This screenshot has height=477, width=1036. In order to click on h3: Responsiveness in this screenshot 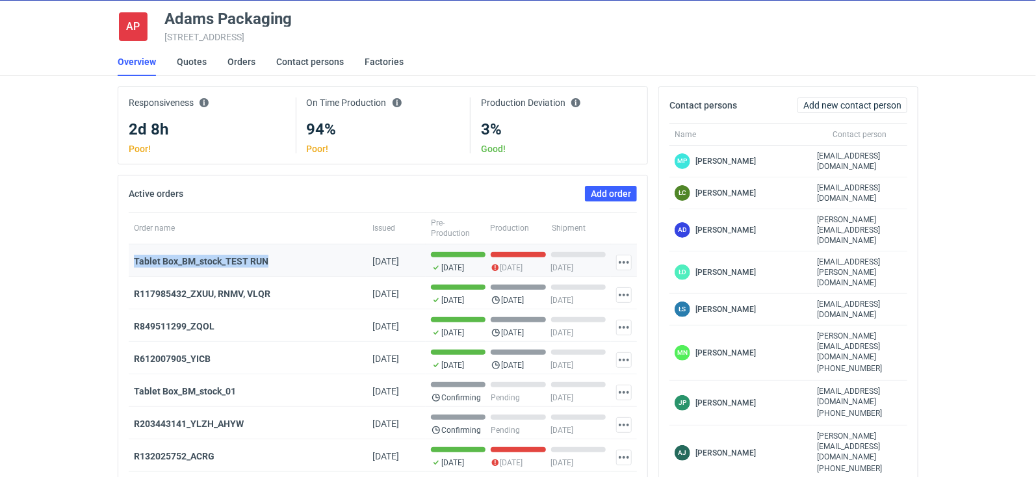, I will do `click(207, 109)`.